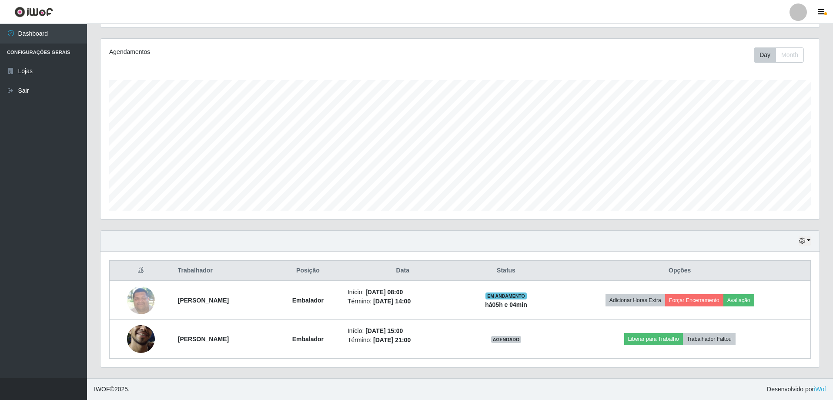 Image resolution: width=833 pixels, height=400 pixels. Describe the element at coordinates (112, 389) in the screenshot. I see `span: © 2025 .` at that location.